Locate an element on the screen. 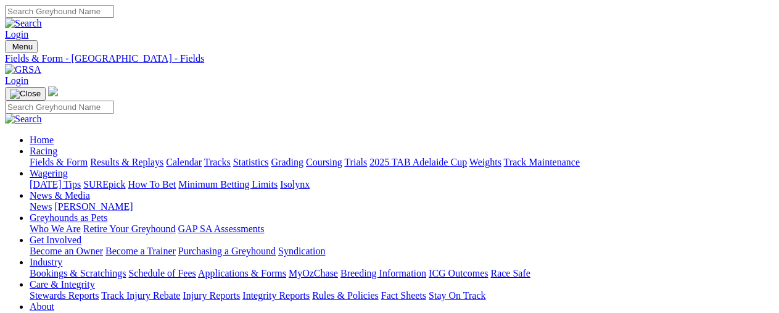  a: Track Injury Rebate is located at coordinates (141, 295).